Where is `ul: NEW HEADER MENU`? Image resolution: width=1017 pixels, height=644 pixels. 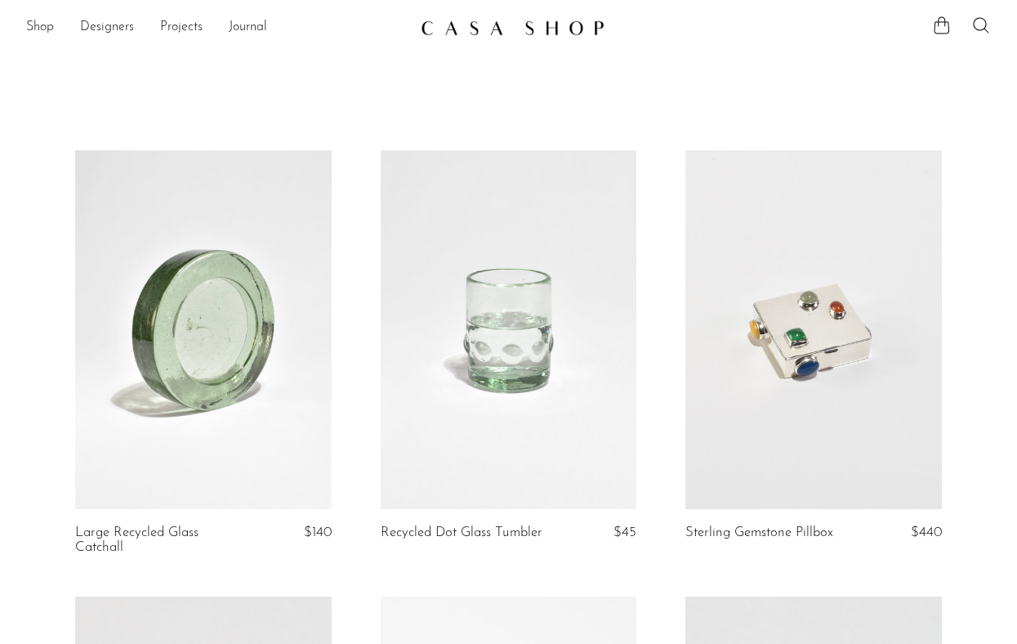
ul: NEW HEADER MENU is located at coordinates (217, 28).